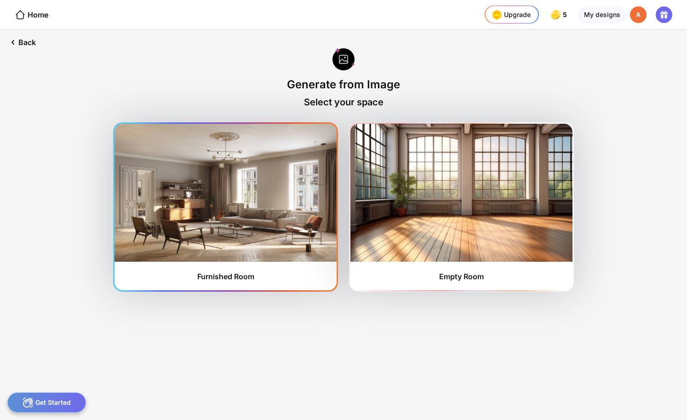 The height and width of the screenshot is (420, 687). What do you see at coordinates (566, 15) in the screenshot?
I see `span: 5` at bounding box center [566, 15].